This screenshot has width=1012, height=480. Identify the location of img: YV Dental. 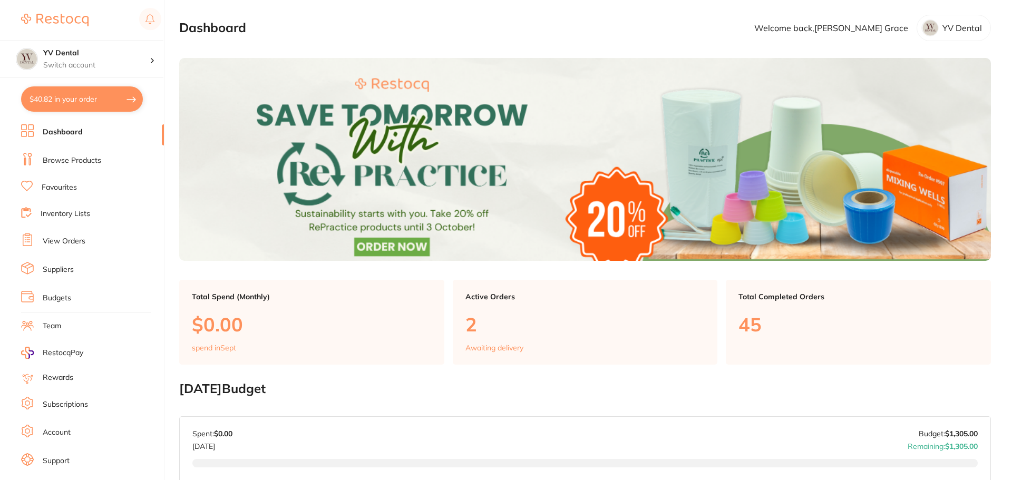
(27, 59).